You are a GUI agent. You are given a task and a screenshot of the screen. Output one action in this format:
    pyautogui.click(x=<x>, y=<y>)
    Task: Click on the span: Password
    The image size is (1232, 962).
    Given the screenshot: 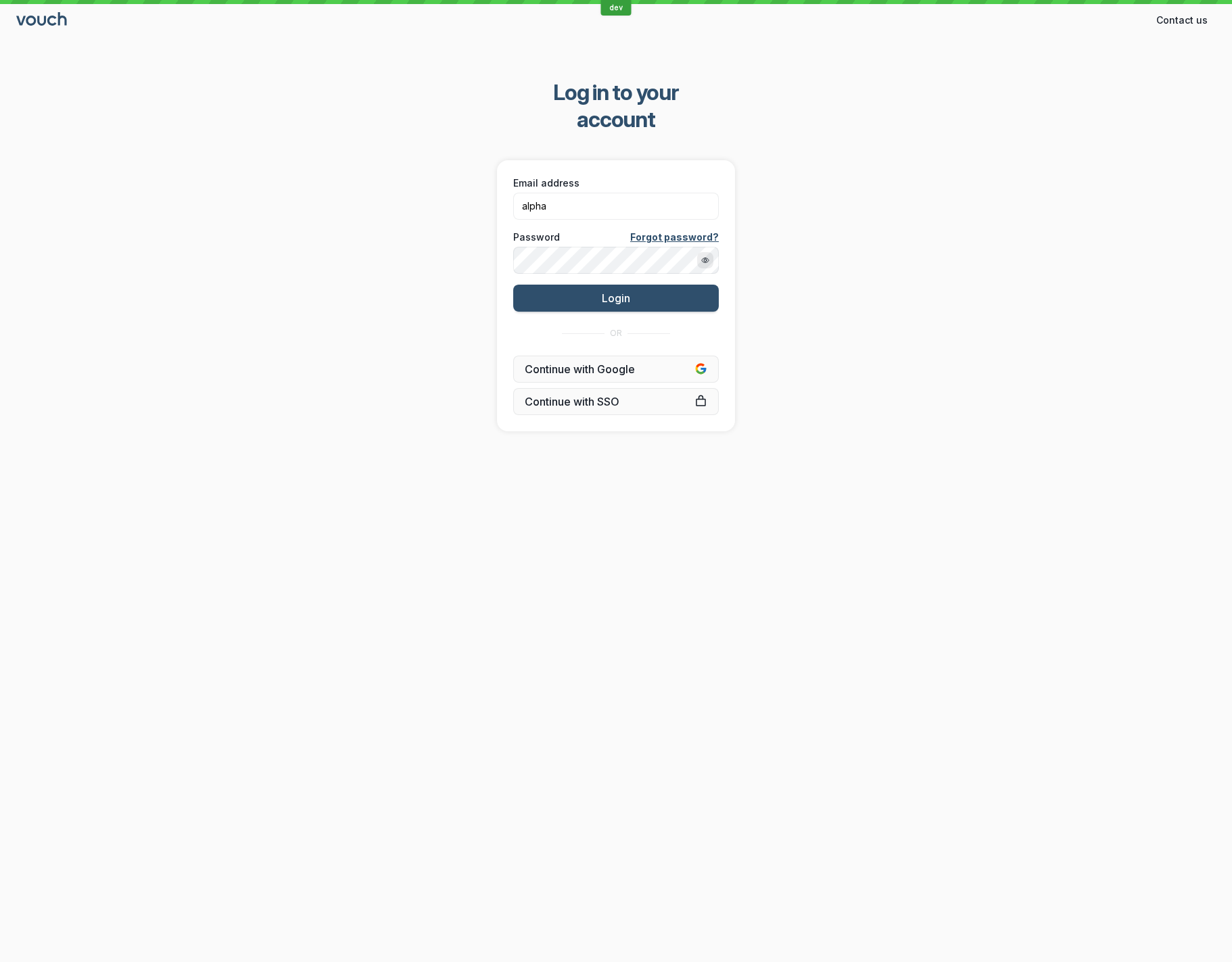 What is the action you would take?
    pyautogui.click(x=536, y=237)
    